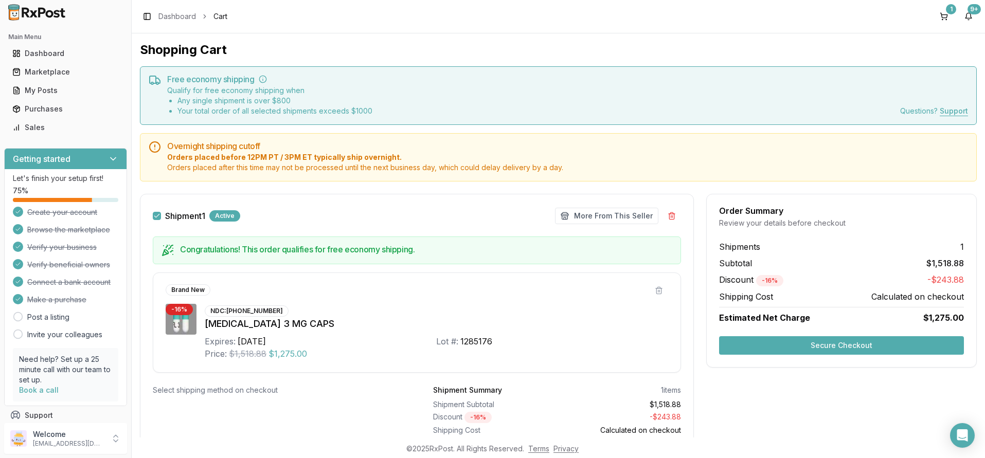 The height and width of the screenshot is (458, 985). What do you see at coordinates (946, 280) in the screenshot?
I see `span: -$243.88` at bounding box center [946, 280].